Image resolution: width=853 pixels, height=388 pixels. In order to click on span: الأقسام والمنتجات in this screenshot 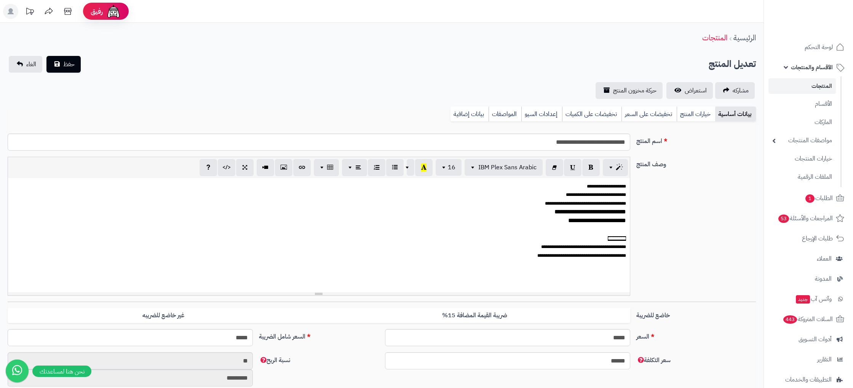, I will do `click(812, 67)`.